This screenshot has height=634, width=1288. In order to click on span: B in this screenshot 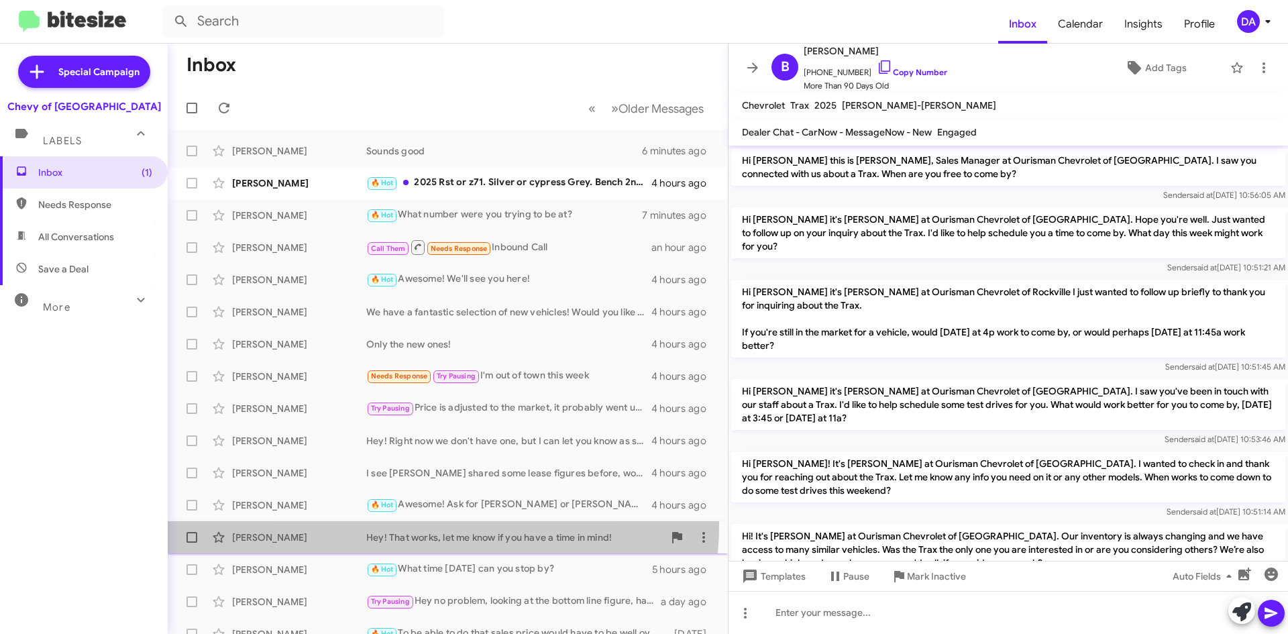, I will do `click(785, 67)`.